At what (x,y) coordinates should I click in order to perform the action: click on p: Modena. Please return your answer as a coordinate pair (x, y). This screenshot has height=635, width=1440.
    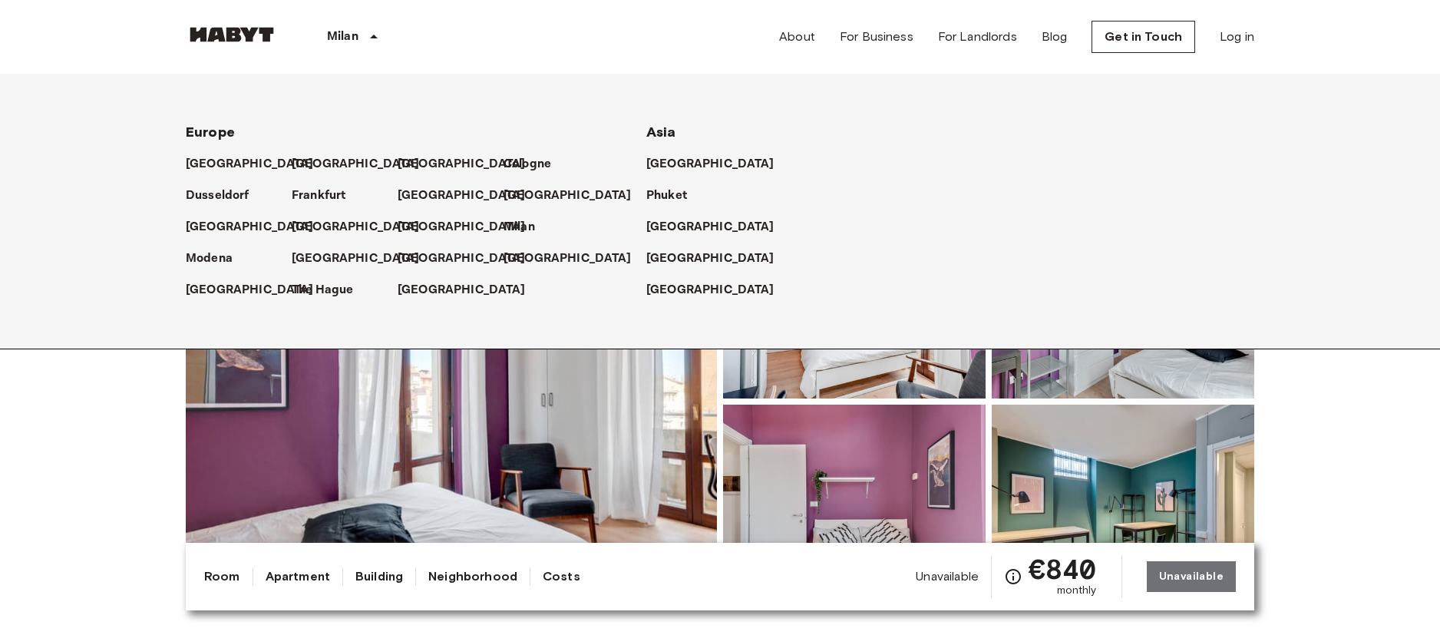
    Looking at the image, I should click on (209, 259).